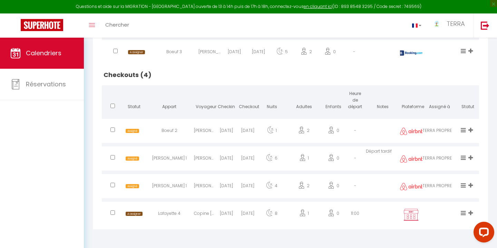  I want to click on div: 11:00, so click(355, 214).